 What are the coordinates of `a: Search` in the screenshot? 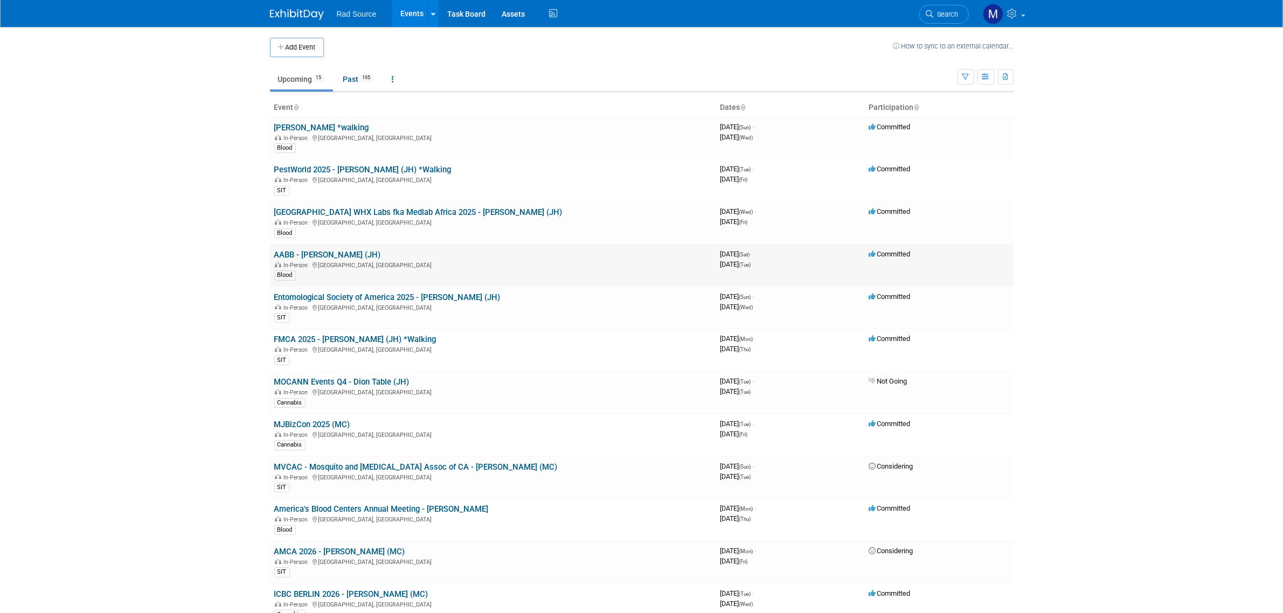 It's located at (944, 14).